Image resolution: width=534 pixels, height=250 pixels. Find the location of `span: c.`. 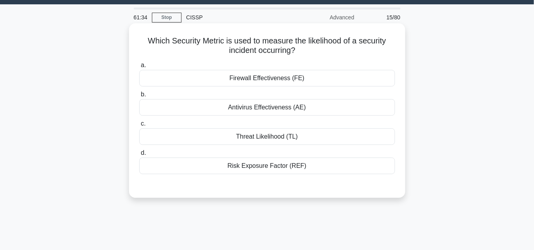

span: c. is located at coordinates (143, 123).